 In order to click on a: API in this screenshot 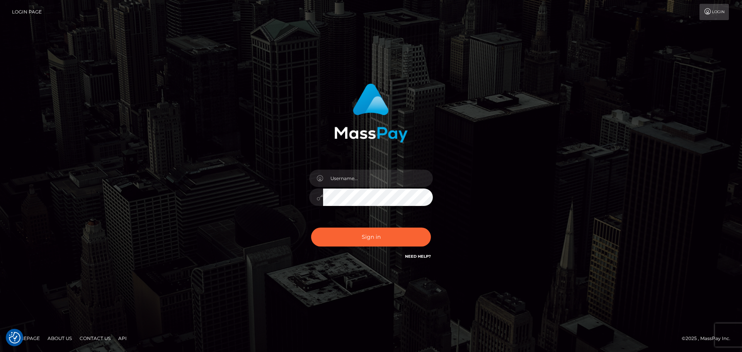, I will do `click(122, 338)`.